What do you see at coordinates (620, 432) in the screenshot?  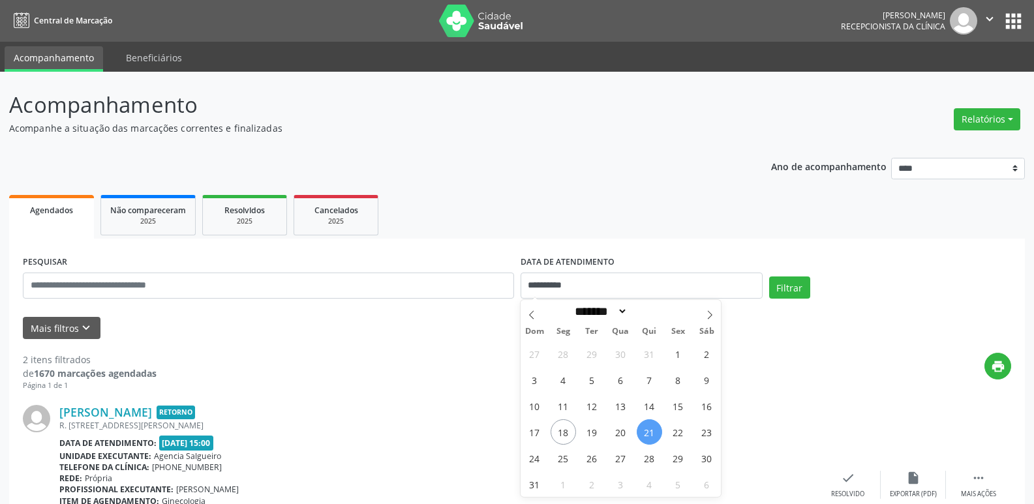 I see `span: Agosto 20, 2025` at bounding box center [620, 432].